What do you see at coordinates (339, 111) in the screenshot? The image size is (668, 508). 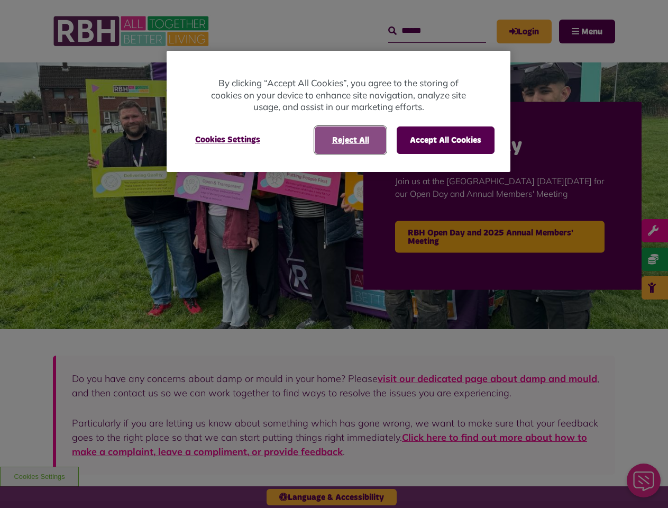 I see `div: Cookie banner` at bounding box center [339, 111].